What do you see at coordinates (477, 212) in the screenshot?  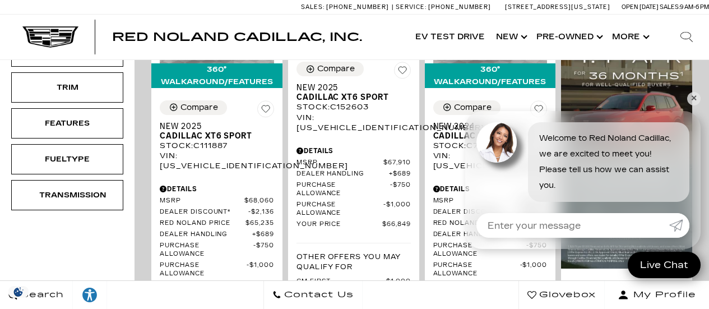 I see `span: Dealer Discount*` at bounding box center [477, 212].